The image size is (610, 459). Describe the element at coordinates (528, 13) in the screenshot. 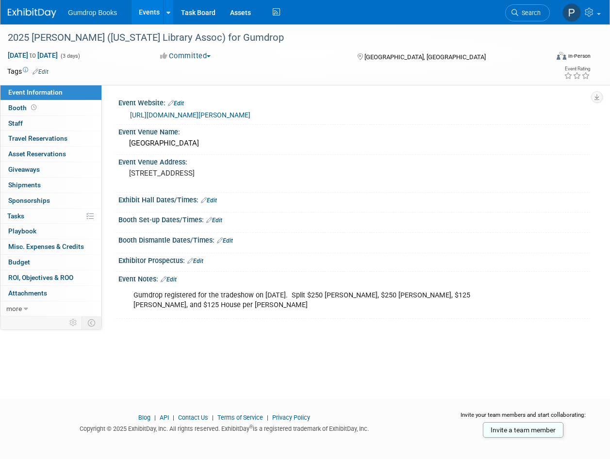

I see `a: Search` at that location.